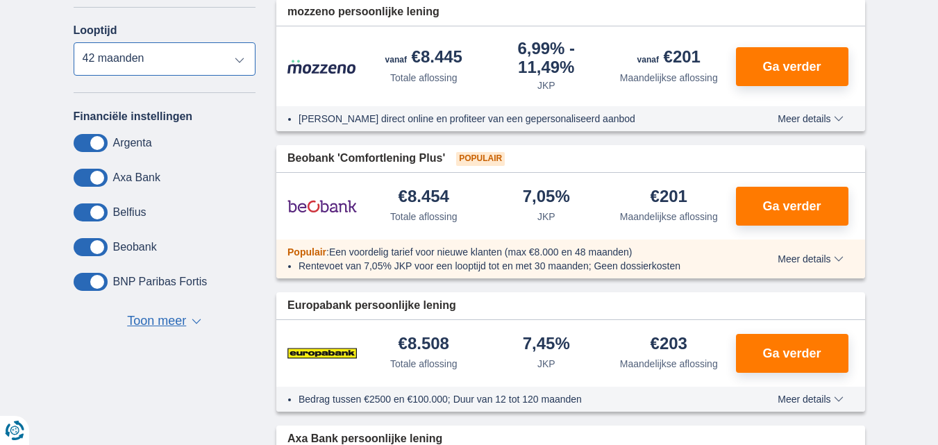  Describe the element at coordinates (322, 353) in the screenshot. I see `img: product.pl.alt Europabank` at that location.